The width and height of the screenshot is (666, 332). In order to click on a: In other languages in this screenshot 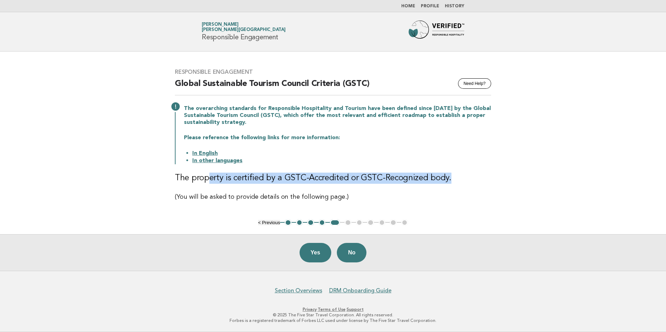, I will do `click(217, 161)`.